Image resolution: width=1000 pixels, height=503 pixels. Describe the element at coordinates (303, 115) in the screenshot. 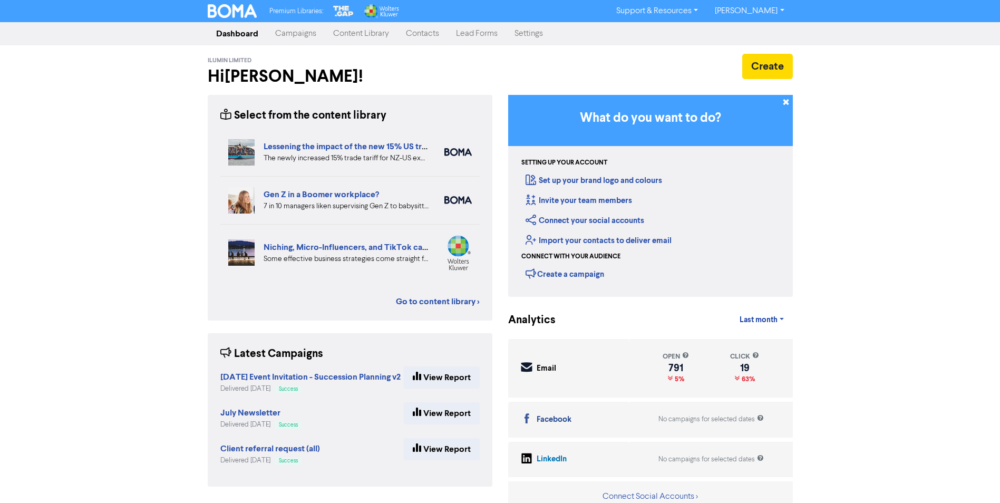

I see `div: Select from the content library` at that location.